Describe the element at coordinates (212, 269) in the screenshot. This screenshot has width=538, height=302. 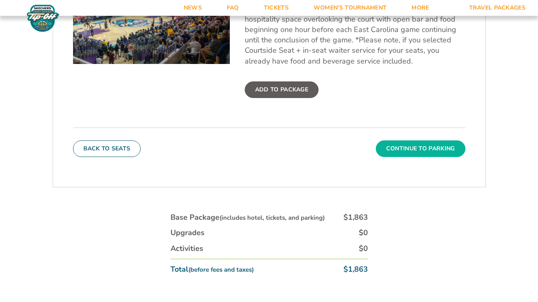
I see `div: Total` at that location.